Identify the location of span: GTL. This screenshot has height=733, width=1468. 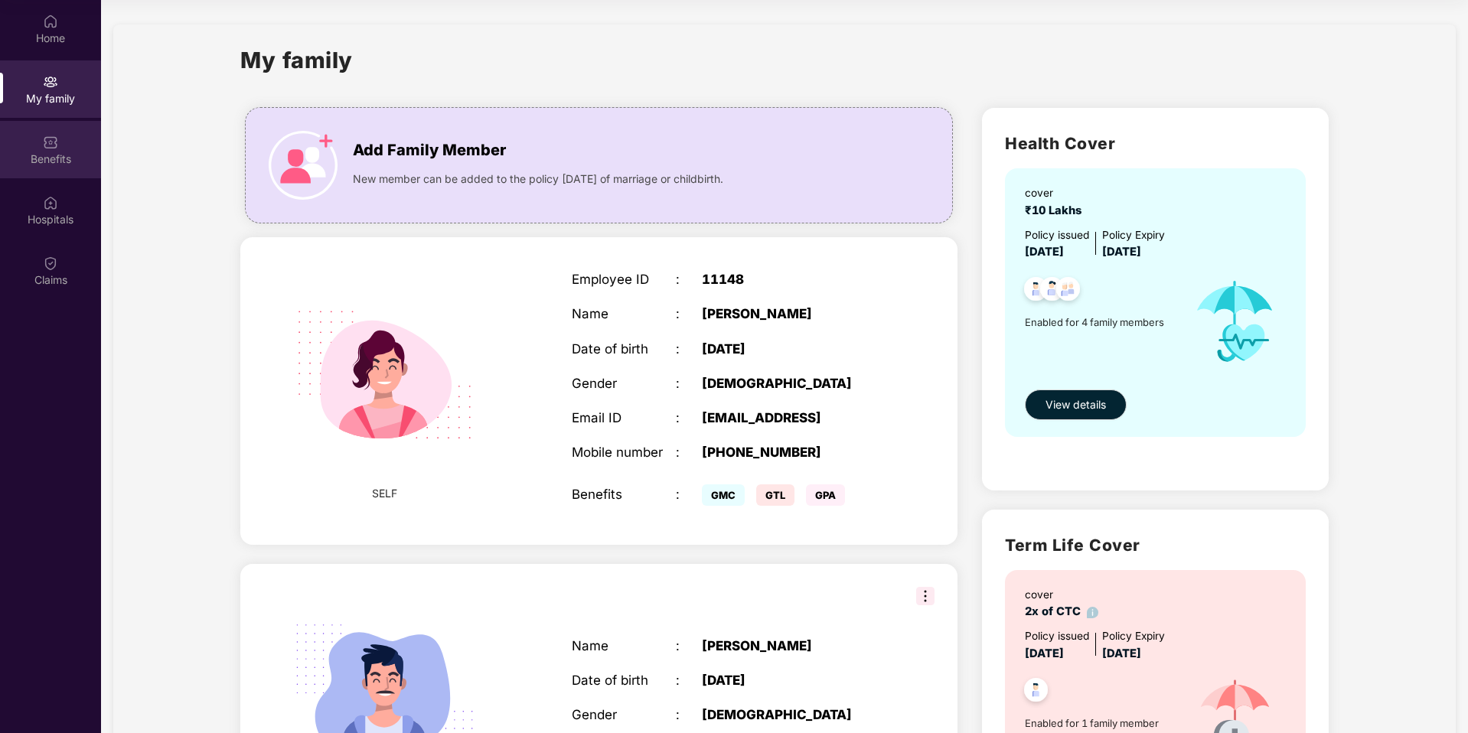
(775, 495).